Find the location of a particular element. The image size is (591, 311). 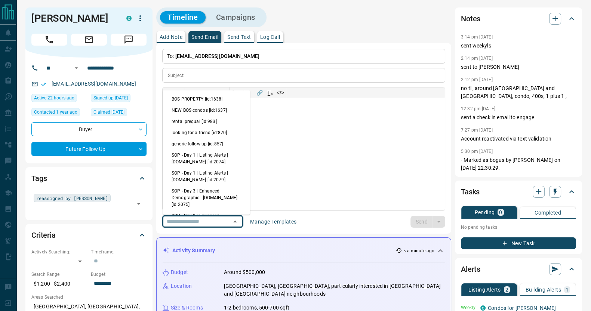

div: Fri Mar 01 2019 is located at coordinates (118, 99).